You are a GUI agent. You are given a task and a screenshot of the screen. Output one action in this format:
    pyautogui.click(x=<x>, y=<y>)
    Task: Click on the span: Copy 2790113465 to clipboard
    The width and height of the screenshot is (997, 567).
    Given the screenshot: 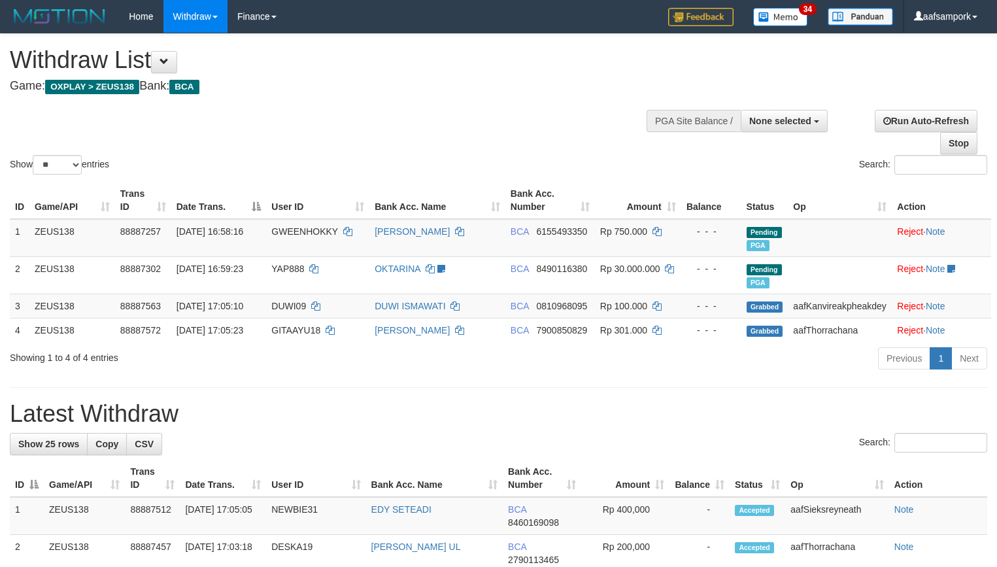 What is the action you would take?
    pyautogui.click(x=533, y=560)
    